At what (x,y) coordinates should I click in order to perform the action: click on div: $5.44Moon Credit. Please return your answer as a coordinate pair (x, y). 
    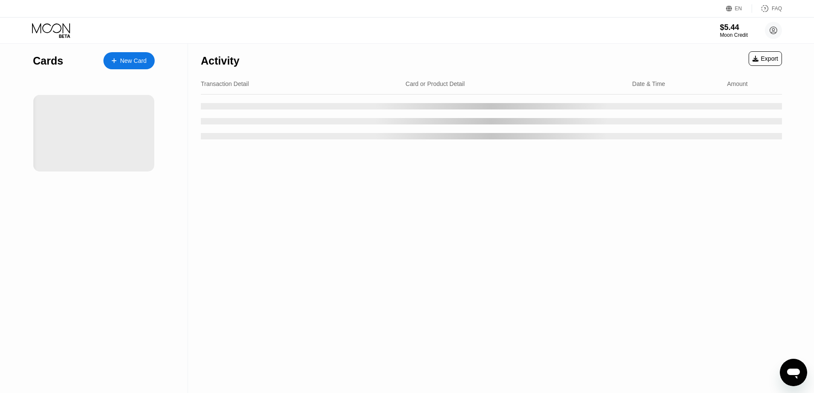
    Looking at the image, I should click on (733, 30).